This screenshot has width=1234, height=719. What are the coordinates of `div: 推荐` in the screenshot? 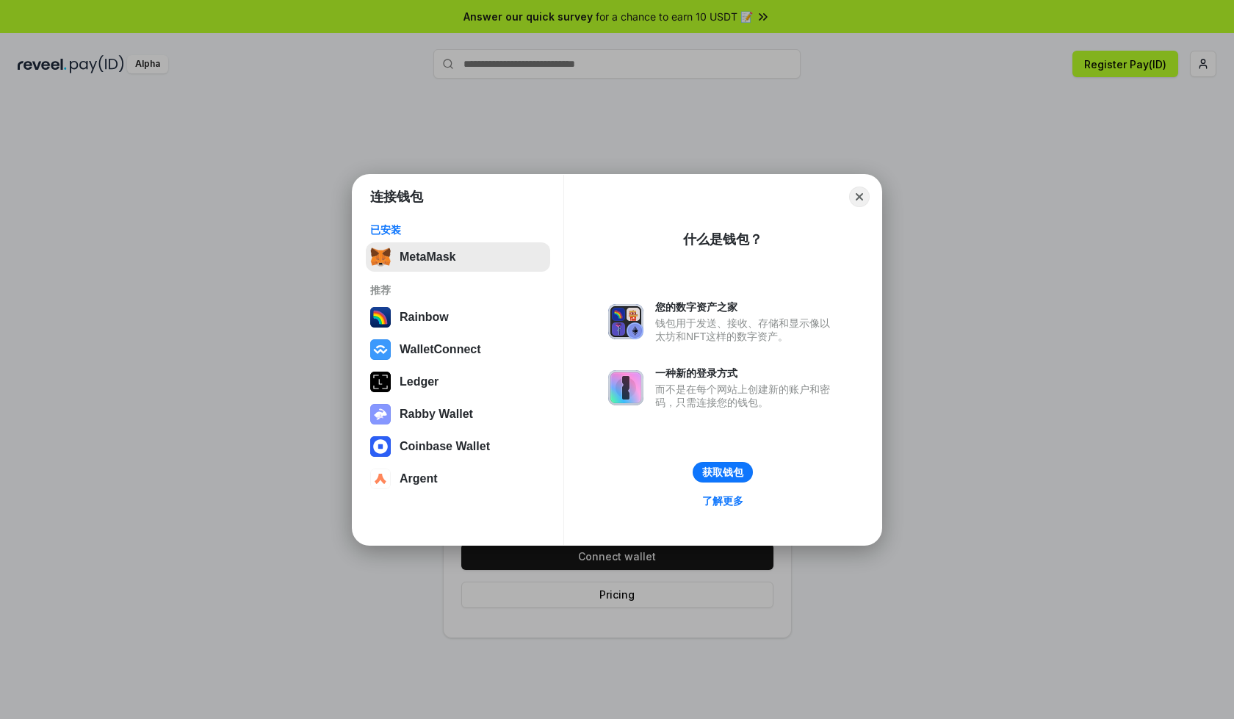 It's located at (458, 290).